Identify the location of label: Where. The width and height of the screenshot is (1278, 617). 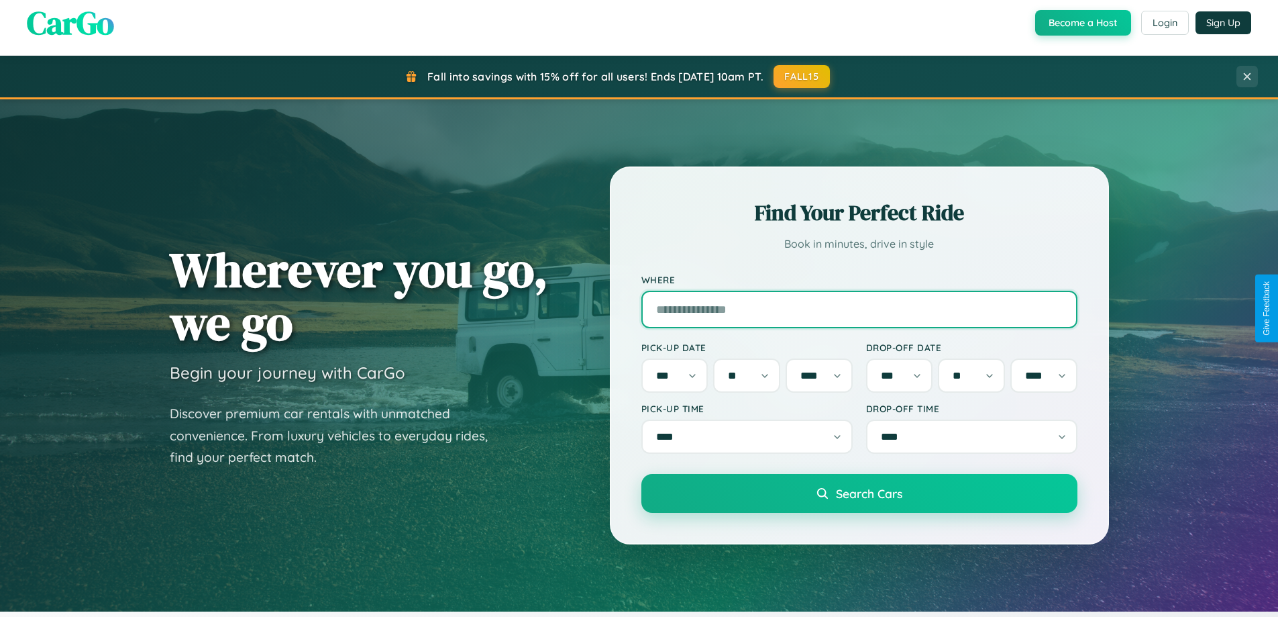
(860, 279).